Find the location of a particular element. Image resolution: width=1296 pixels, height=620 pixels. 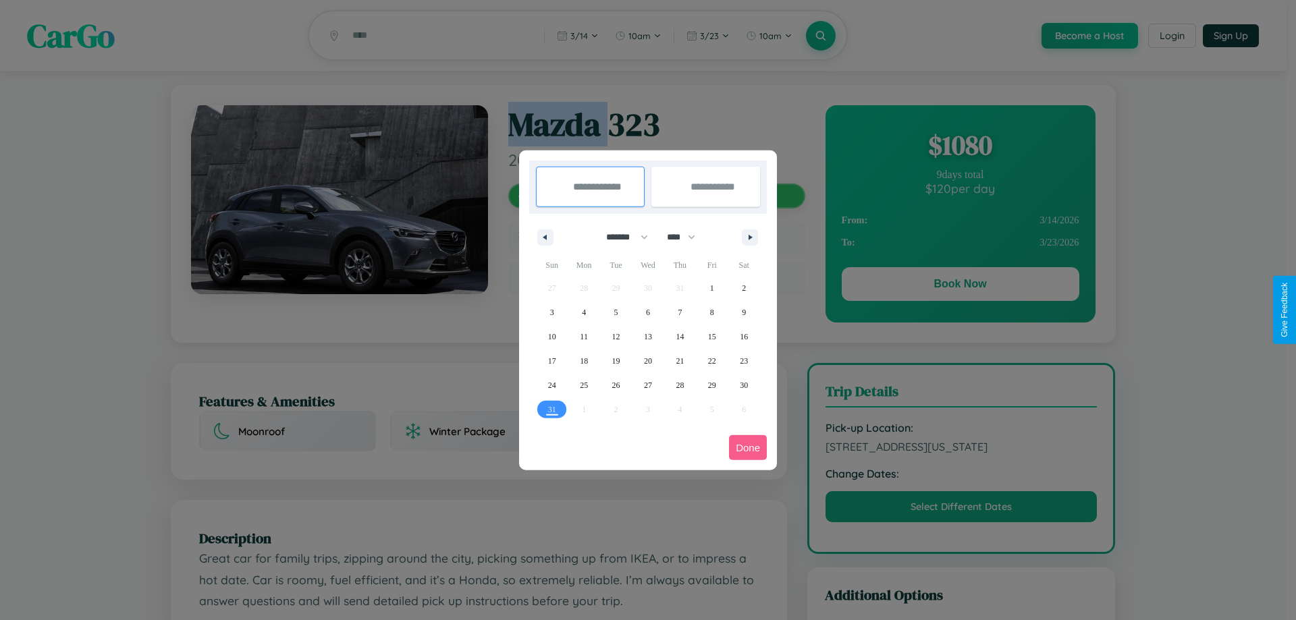

span: 13 is located at coordinates (648, 337).